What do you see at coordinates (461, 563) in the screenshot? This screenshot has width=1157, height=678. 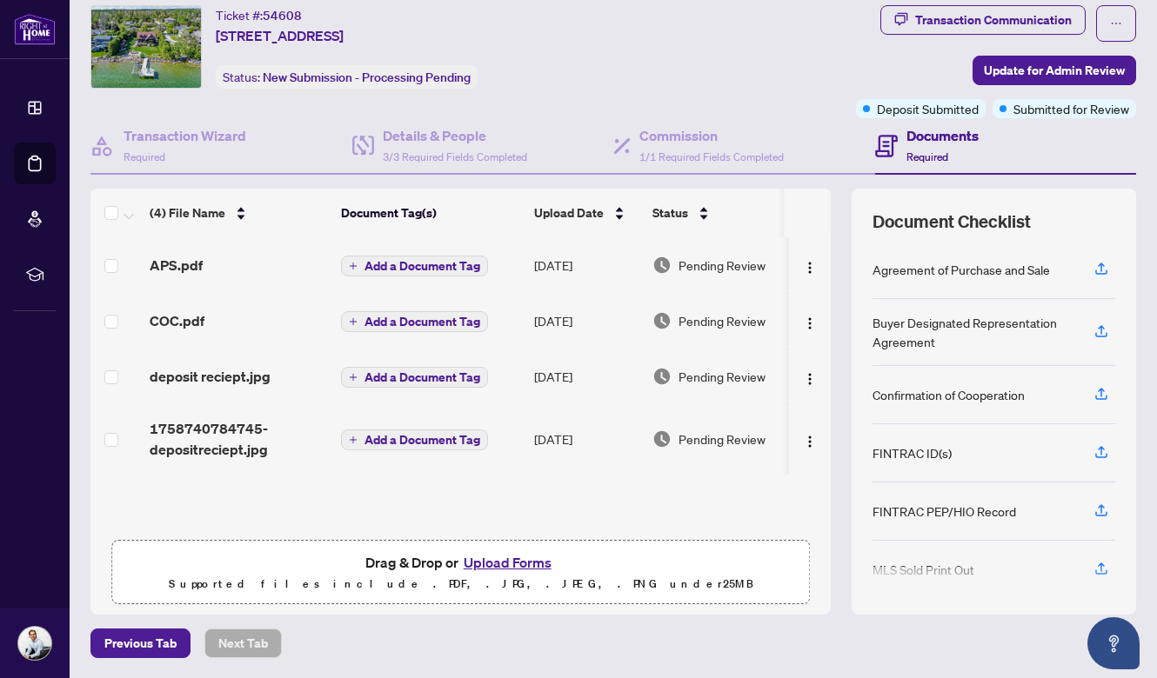 I see `span: Drag & Drop or` at bounding box center [461, 563].